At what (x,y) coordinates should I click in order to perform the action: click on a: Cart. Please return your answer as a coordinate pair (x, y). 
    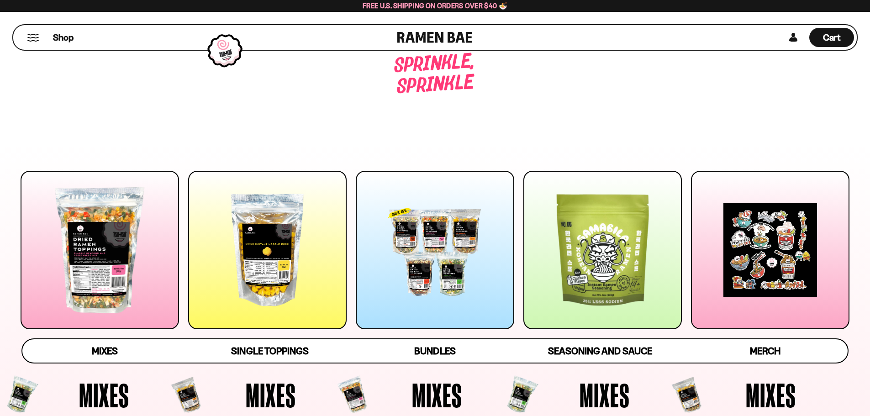
    Looking at the image, I should click on (832, 37).